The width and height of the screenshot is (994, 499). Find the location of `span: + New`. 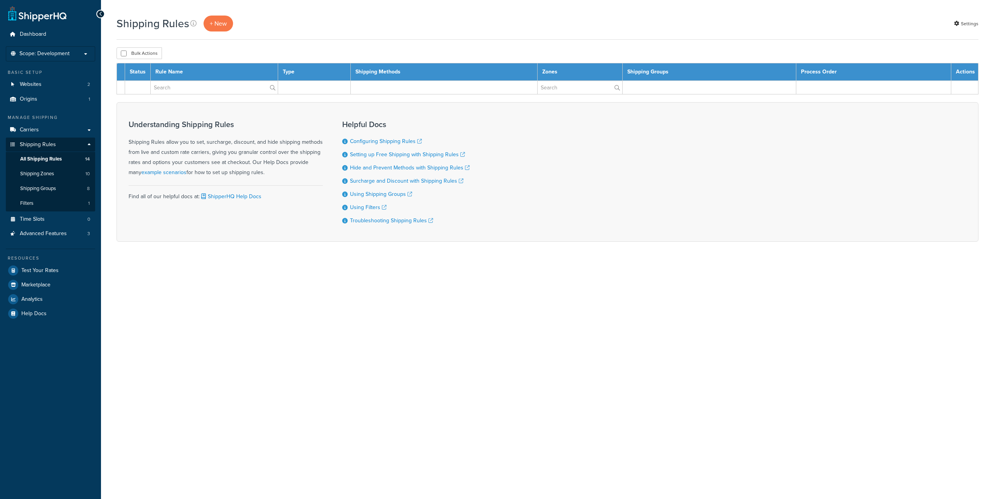

span: + New is located at coordinates (218, 23).